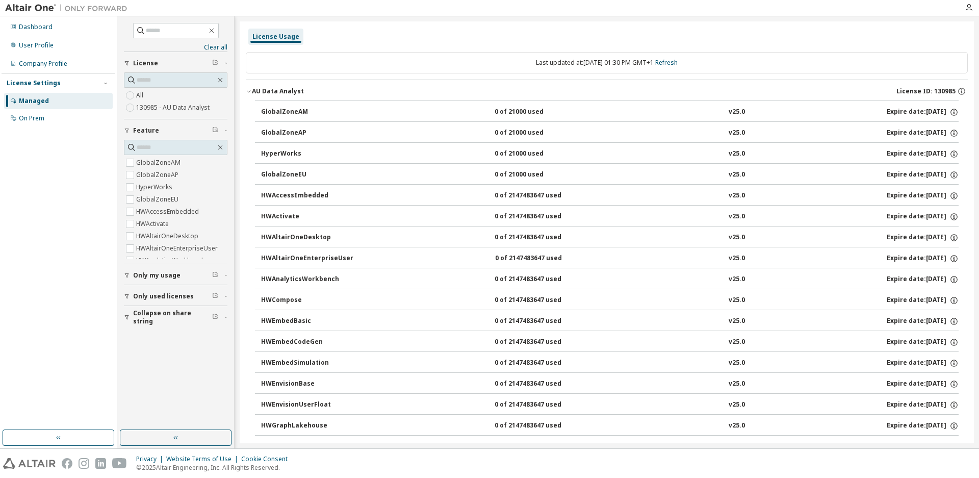 The width and height of the screenshot is (979, 478). What do you see at coordinates (278, 91) in the screenshot?
I see `div: AU Data Analyst` at bounding box center [278, 91].